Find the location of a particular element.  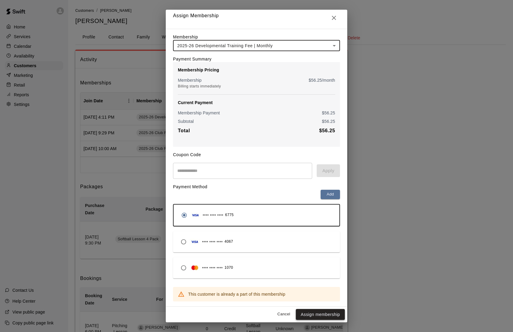

p: Current Payment is located at coordinates (256, 102).